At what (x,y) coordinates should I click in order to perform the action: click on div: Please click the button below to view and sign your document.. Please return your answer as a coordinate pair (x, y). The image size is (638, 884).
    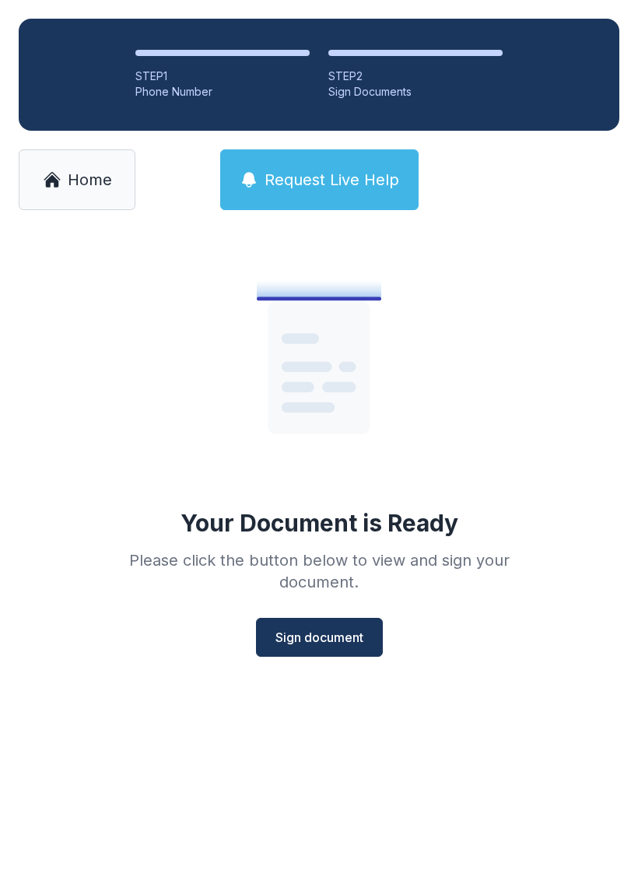
    Looking at the image, I should click on (319, 571).